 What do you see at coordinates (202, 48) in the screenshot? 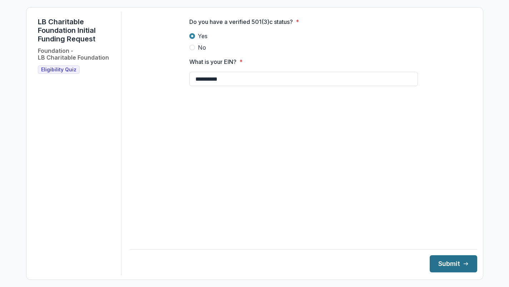
I see `span: No` at bounding box center [202, 48].